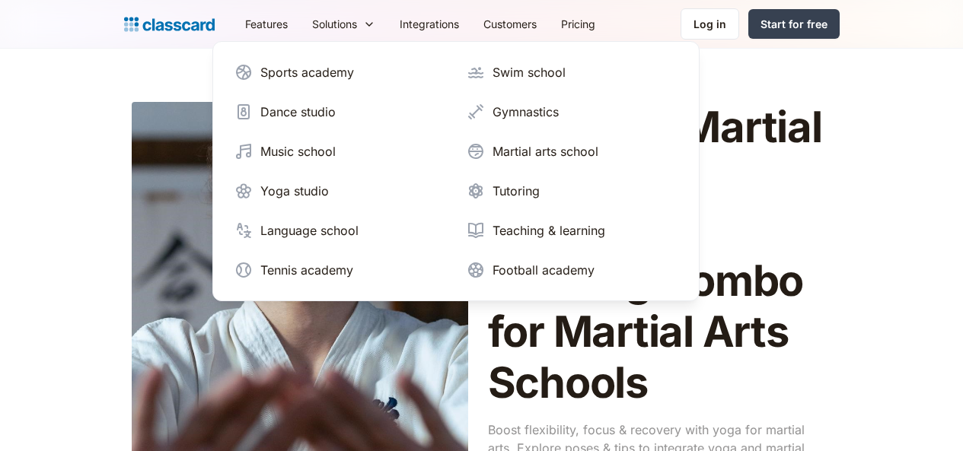 This screenshot has height=451, width=963. What do you see at coordinates (516, 191) in the screenshot?
I see `div: Tutoring` at bounding box center [516, 191].